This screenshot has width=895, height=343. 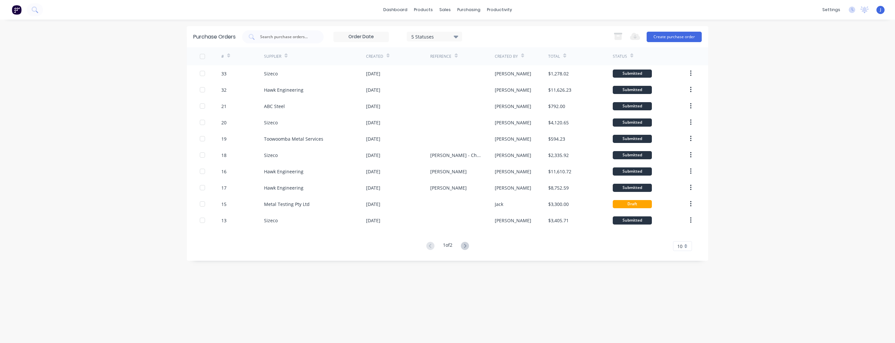 What do you see at coordinates (448, 246) in the screenshot?
I see `div: 1 of 2` at bounding box center [448, 246].